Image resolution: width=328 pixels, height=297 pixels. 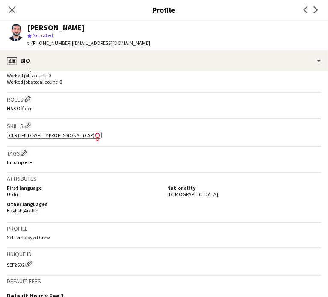 I want to click on p: Worked jobs count: 0, so click(x=164, y=75).